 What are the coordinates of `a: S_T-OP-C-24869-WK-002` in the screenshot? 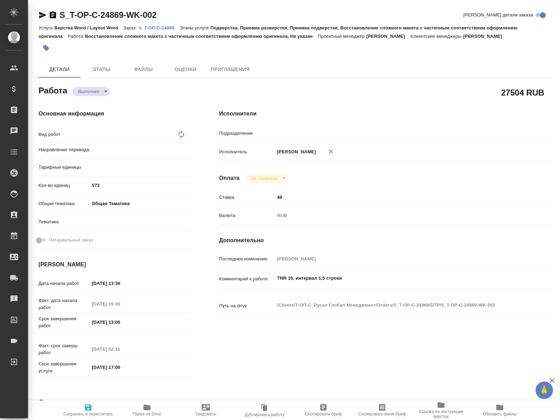 It's located at (108, 15).